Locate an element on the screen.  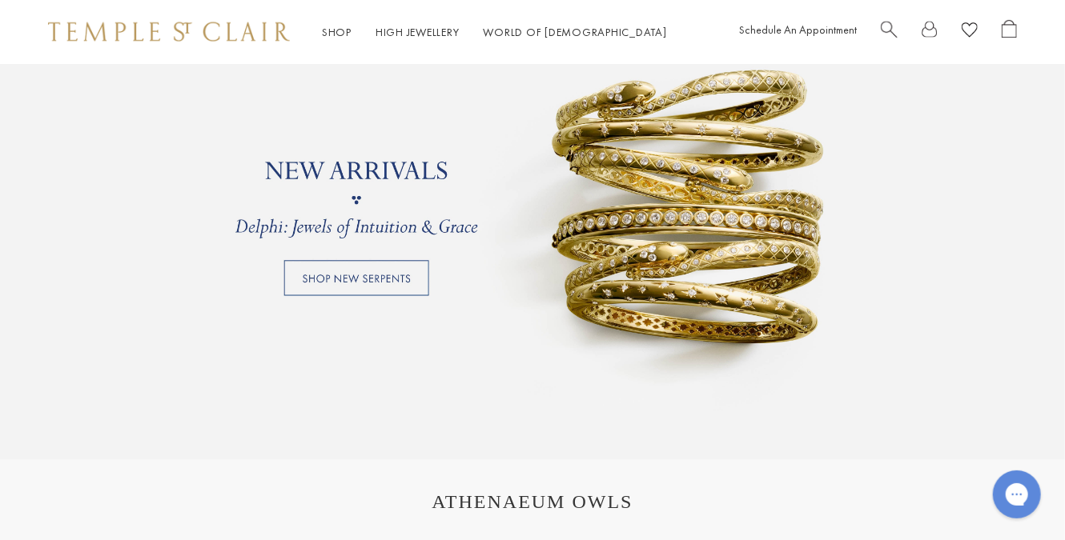
a: Open Shopping Bag is located at coordinates (1009, 32).